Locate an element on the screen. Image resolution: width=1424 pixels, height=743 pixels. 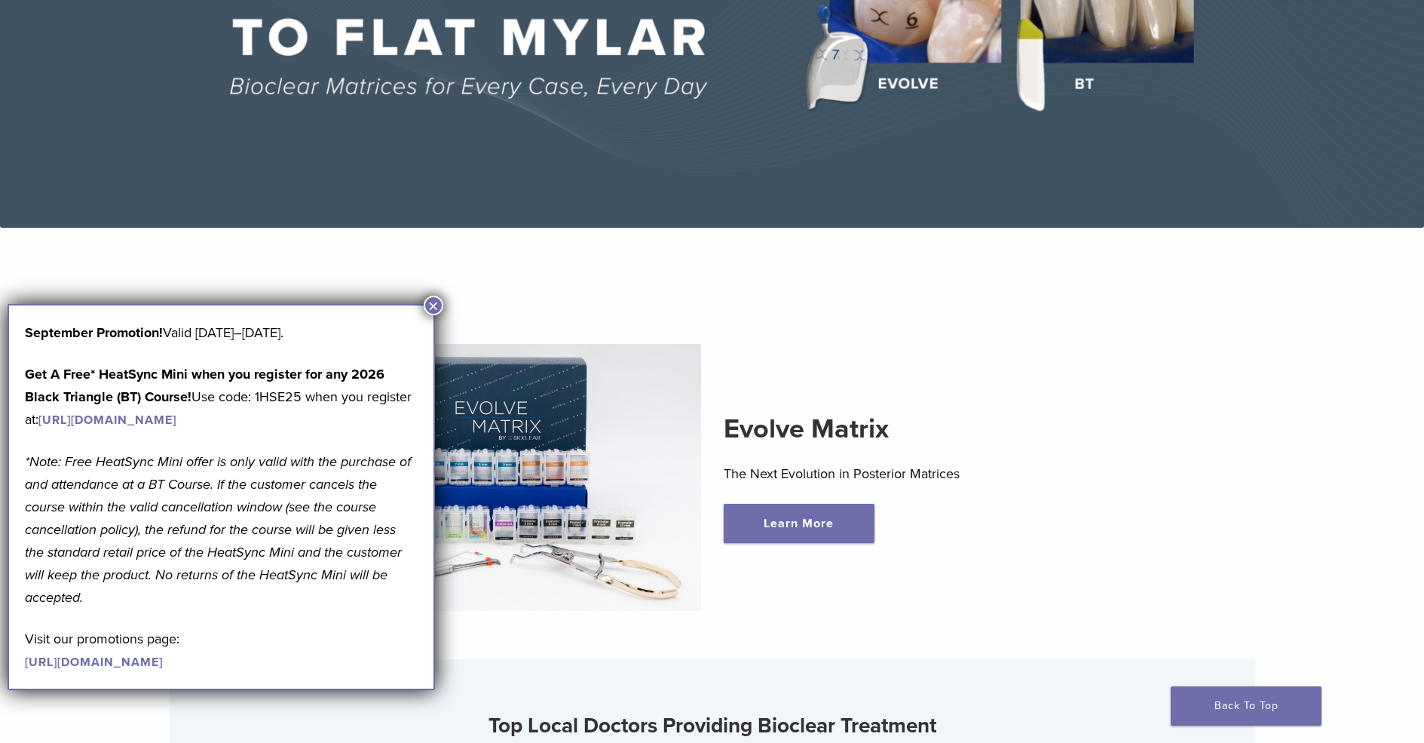
a: Learn More is located at coordinates (799, 523).